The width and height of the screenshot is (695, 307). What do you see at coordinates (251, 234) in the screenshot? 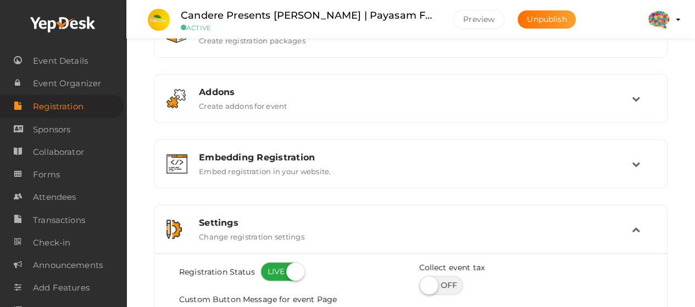
I see `label: Change registration settings` at bounding box center [251, 234].